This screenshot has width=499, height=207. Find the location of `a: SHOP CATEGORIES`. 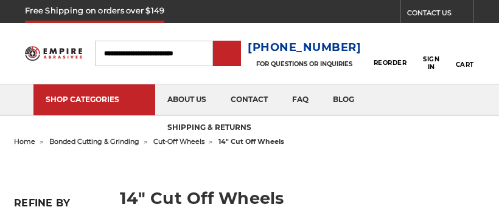

a: SHOP CATEGORIES is located at coordinates (94, 100).